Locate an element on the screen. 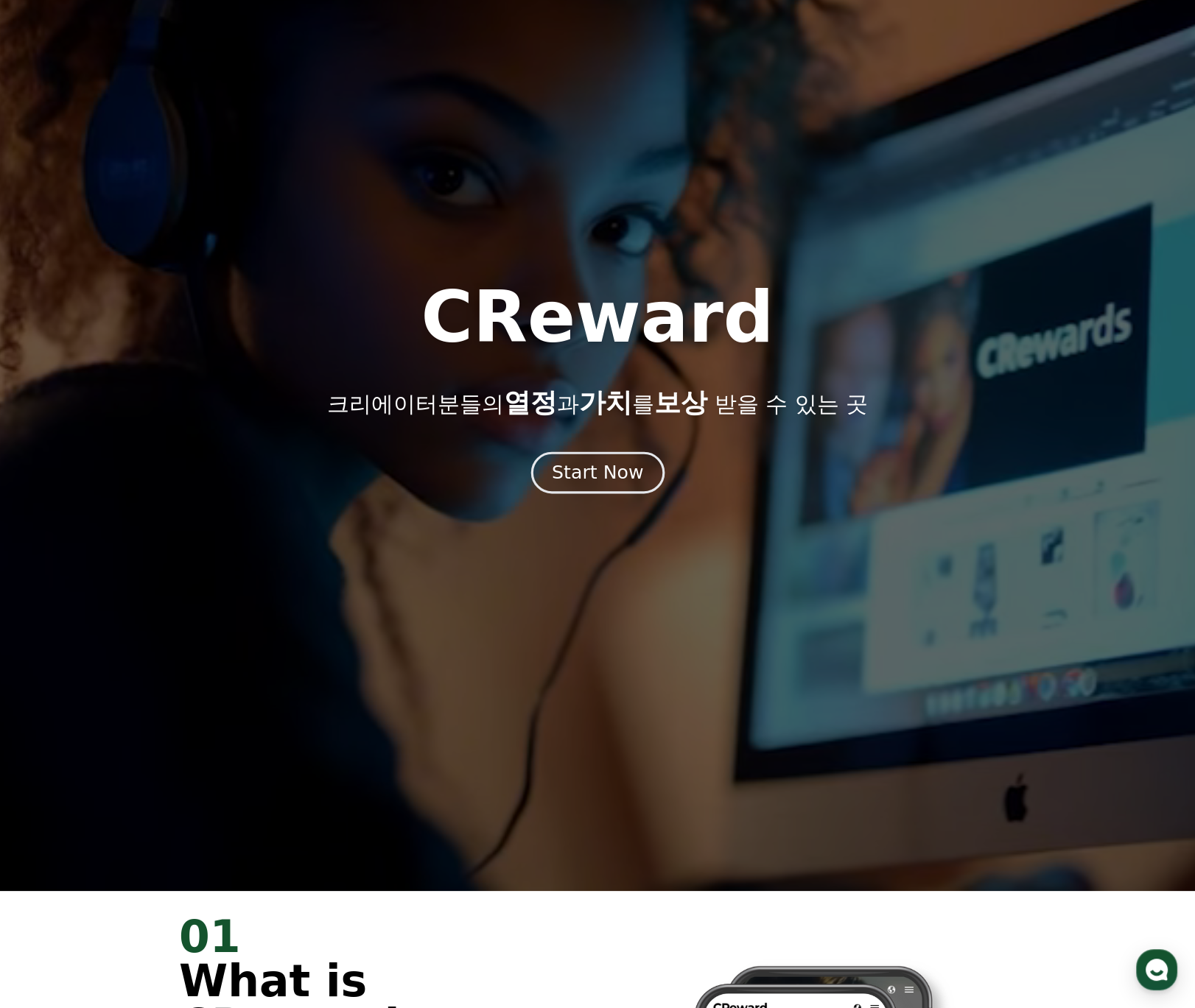 This screenshot has height=1008, width=1195. span: 보상 is located at coordinates (681, 402).